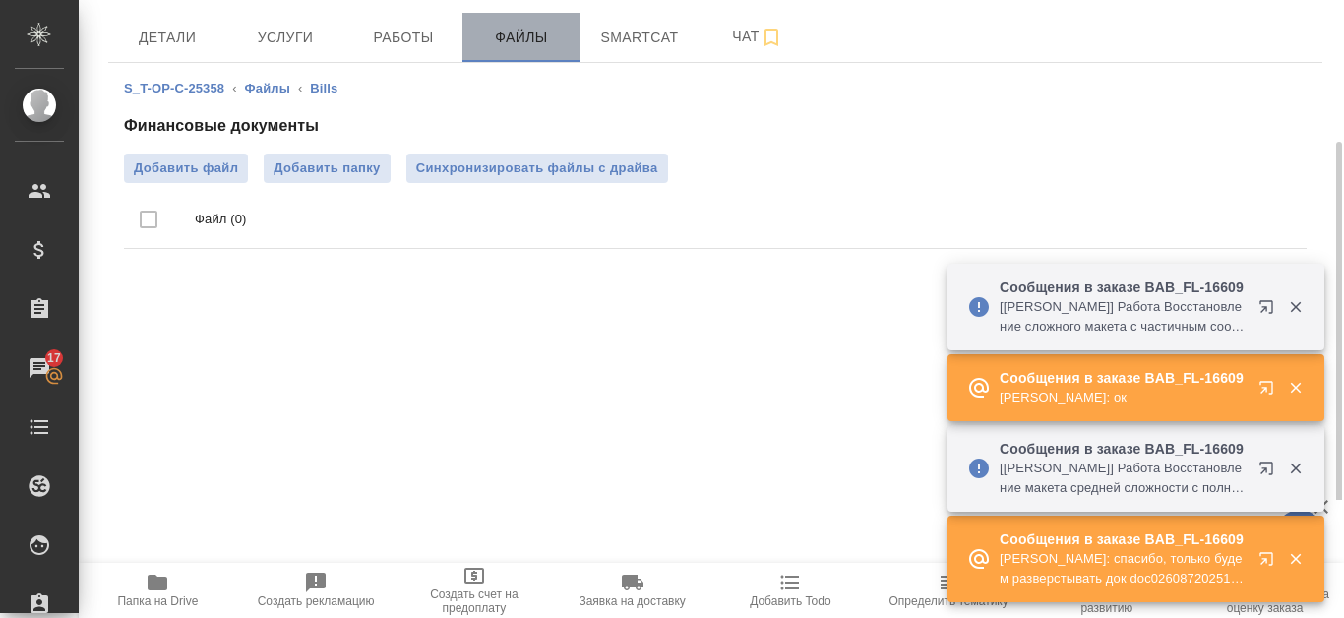 This screenshot has width=1344, height=618. Describe the element at coordinates (186, 168) in the screenshot. I see `label: Добавить файл` at that location.